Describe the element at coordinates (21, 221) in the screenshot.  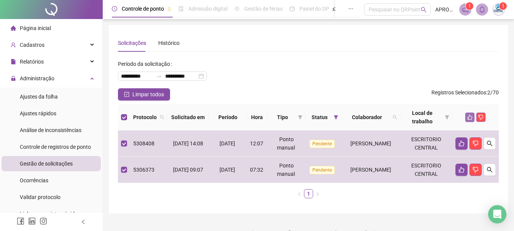
I see `span: facebook` at that location.